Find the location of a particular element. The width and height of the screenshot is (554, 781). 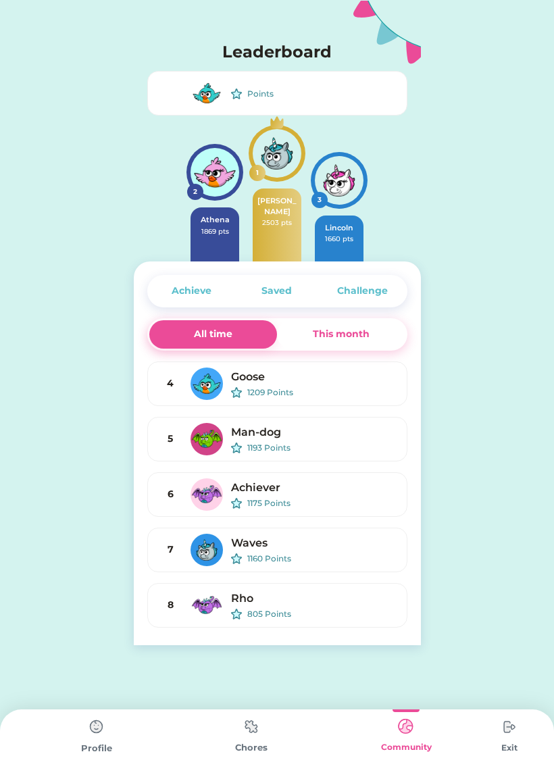

div: Exit is located at coordinates (509, 748).